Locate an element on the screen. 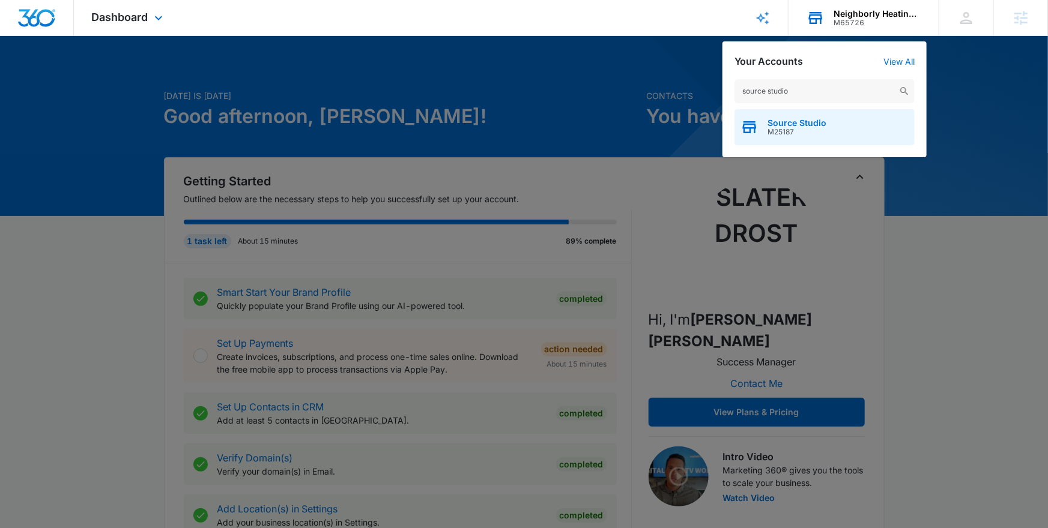 The height and width of the screenshot is (528, 1048). a: View All is located at coordinates (899, 61).